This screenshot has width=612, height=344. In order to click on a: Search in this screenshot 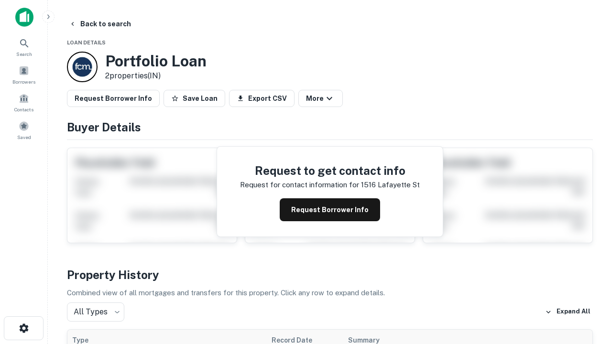, I will do `click(24, 47)`.